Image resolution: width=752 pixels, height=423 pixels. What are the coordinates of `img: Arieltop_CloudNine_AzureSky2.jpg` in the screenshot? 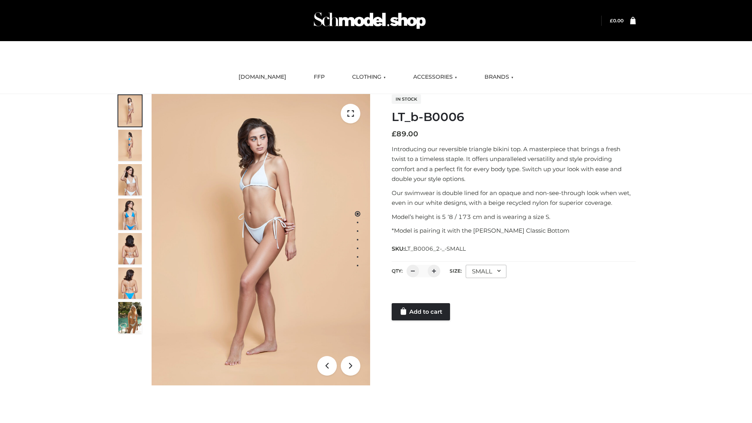 It's located at (130, 318).